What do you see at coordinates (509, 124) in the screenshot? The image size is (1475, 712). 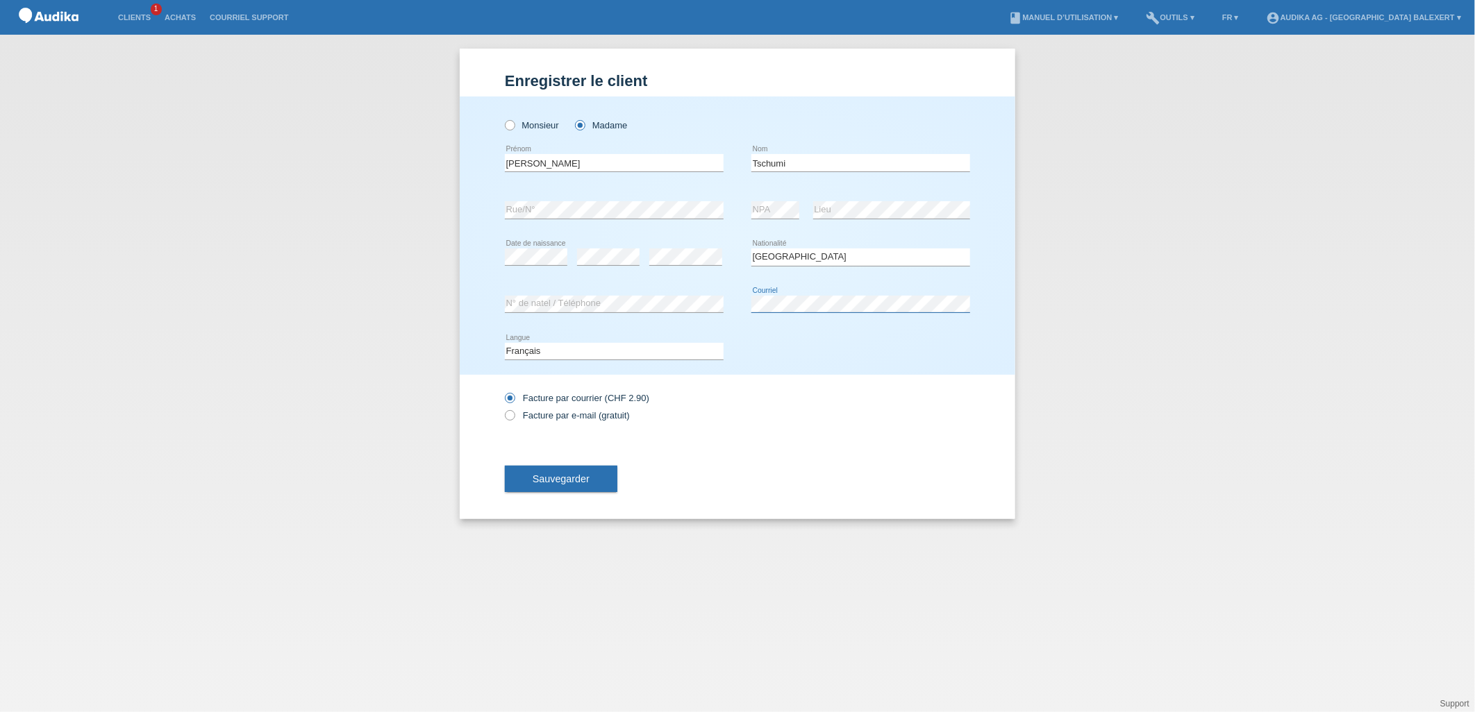 I see `input: Monsieur` at bounding box center [509, 124].